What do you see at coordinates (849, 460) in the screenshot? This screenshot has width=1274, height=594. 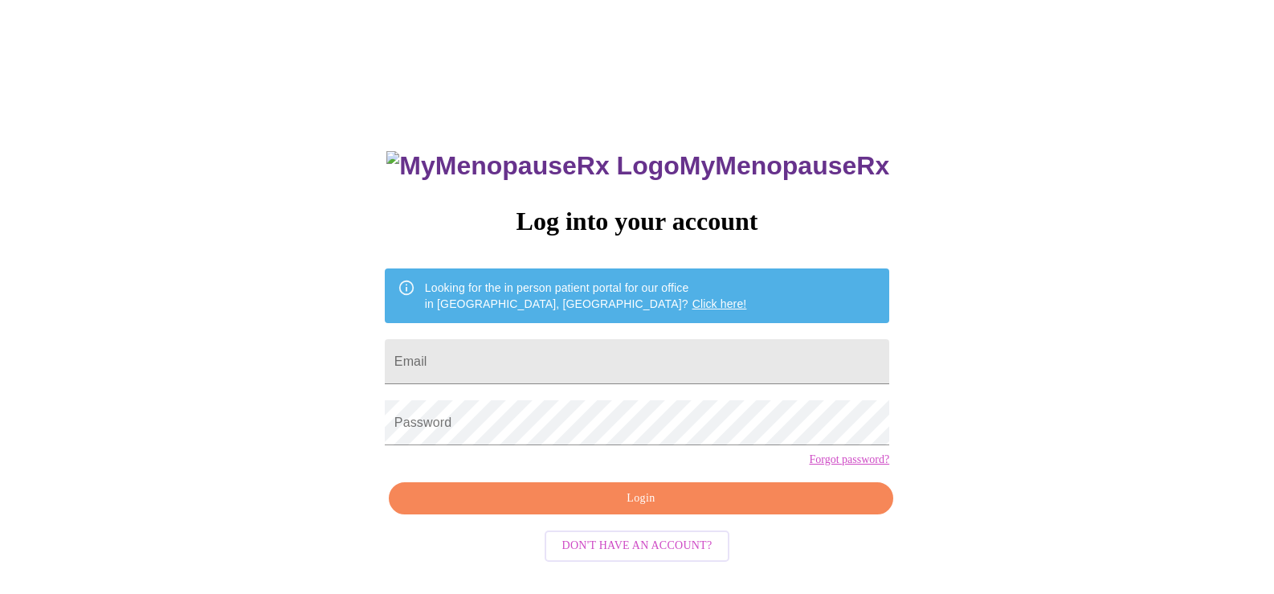 I see `a: Forgot password?` at bounding box center [849, 460].